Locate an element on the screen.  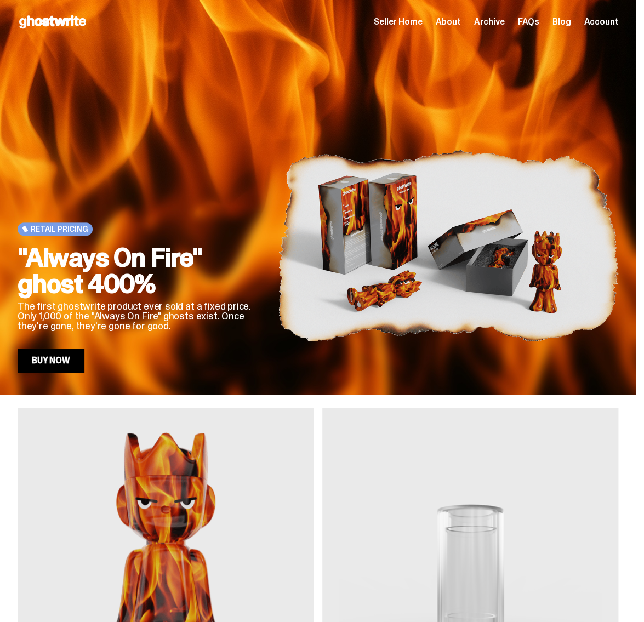
img: "Always On Fire" ghost 400% is located at coordinates (448, 246).